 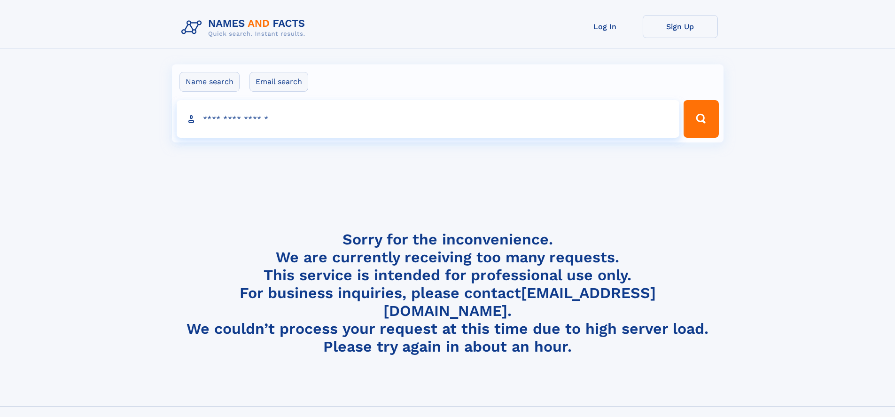 I want to click on label: Email search, so click(x=279, y=82).